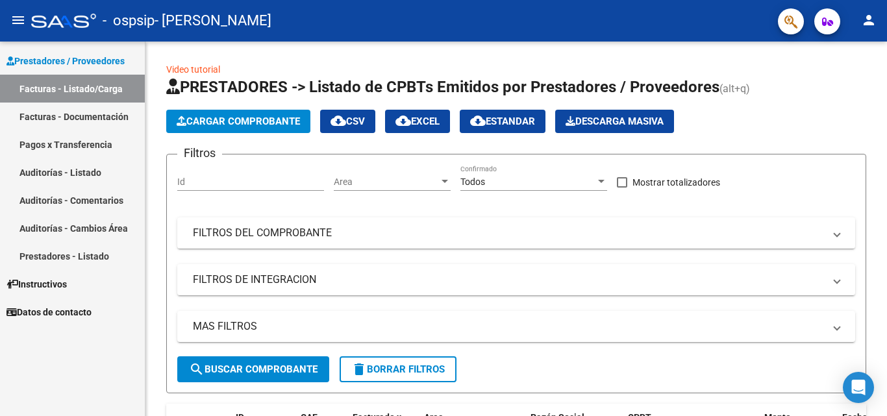 This screenshot has width=887, height=416. I want to click on mat-icon: delete, so click(359, 370).